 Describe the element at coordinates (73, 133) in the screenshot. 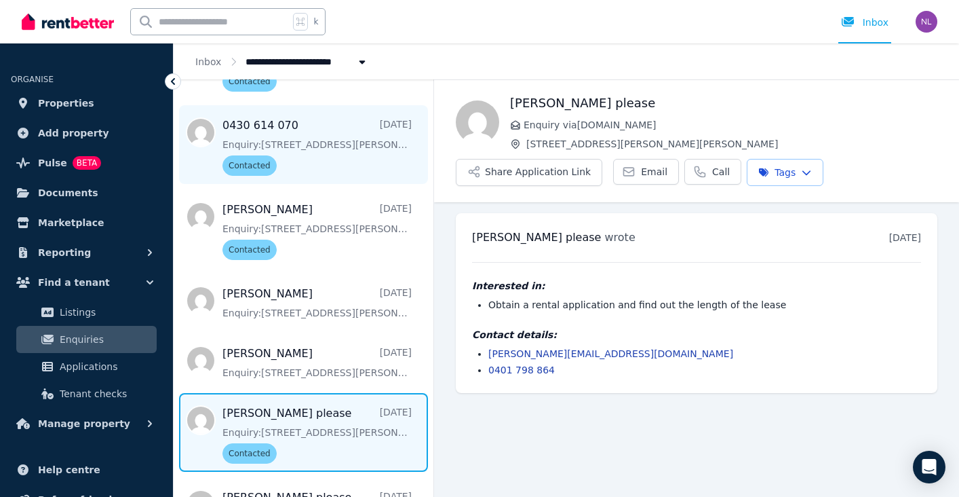

I see `span: Add property` at that location.